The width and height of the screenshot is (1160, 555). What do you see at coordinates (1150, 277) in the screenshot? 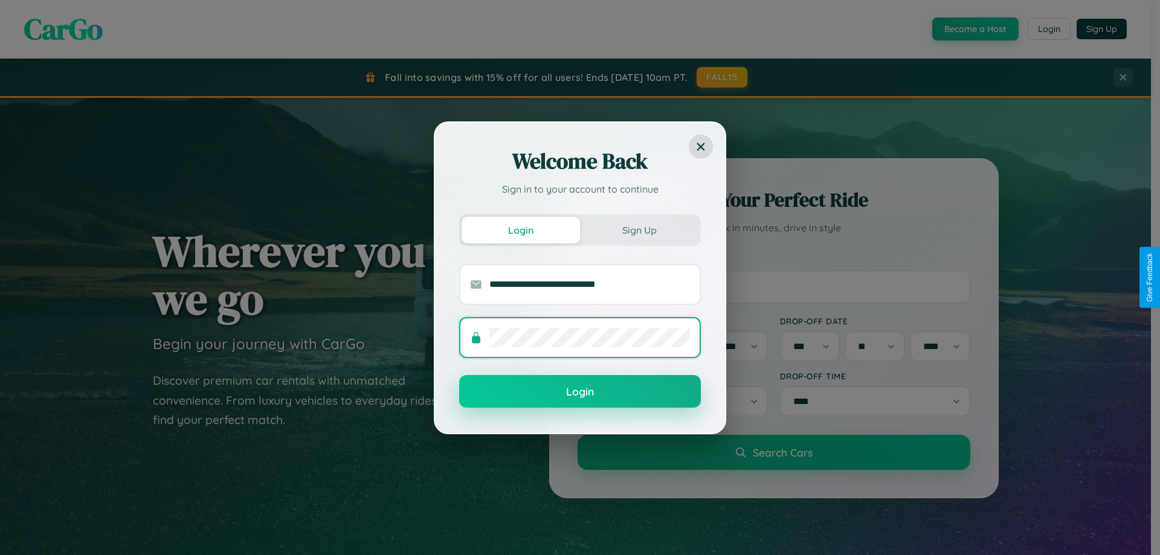
I see `div: Give Feedback` at bounding box center [1150, 277].